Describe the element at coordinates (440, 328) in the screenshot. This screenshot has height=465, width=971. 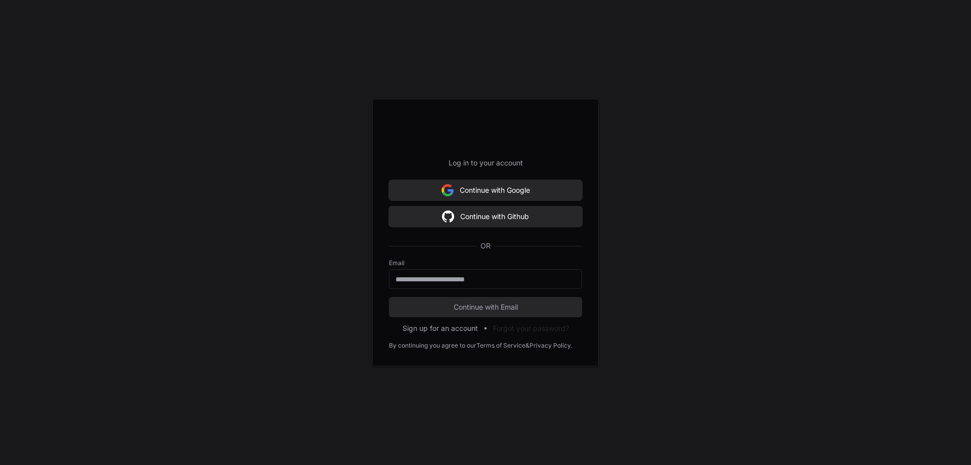
I see `button: Sign up for an account` at that location.